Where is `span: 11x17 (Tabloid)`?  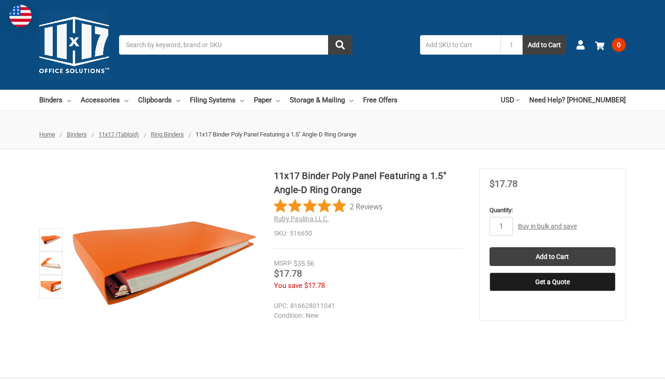 span: 11x17 (Tabloid) is located at coordinates (119, 134).